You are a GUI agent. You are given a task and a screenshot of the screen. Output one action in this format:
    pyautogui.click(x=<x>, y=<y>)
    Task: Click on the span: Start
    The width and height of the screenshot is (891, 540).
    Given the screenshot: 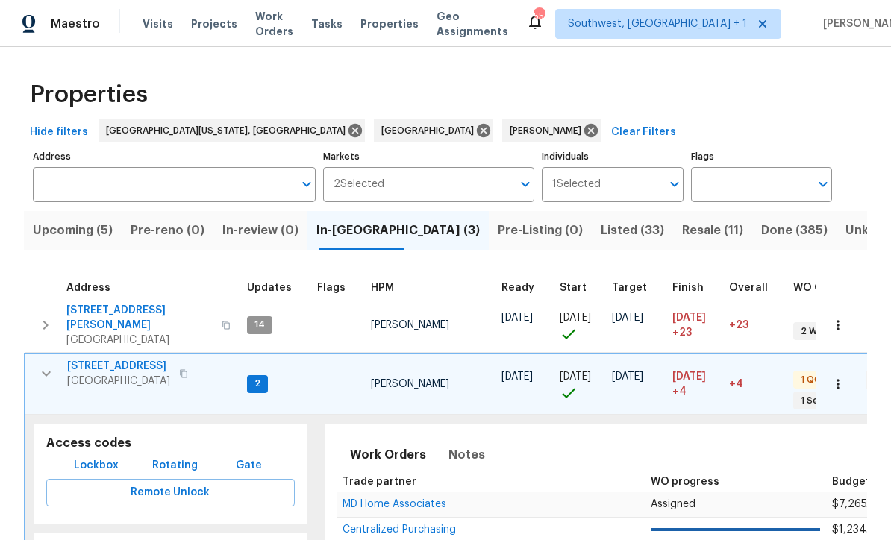 What is the action you would take?
    pyautogui.click(x=573, y=288)
    